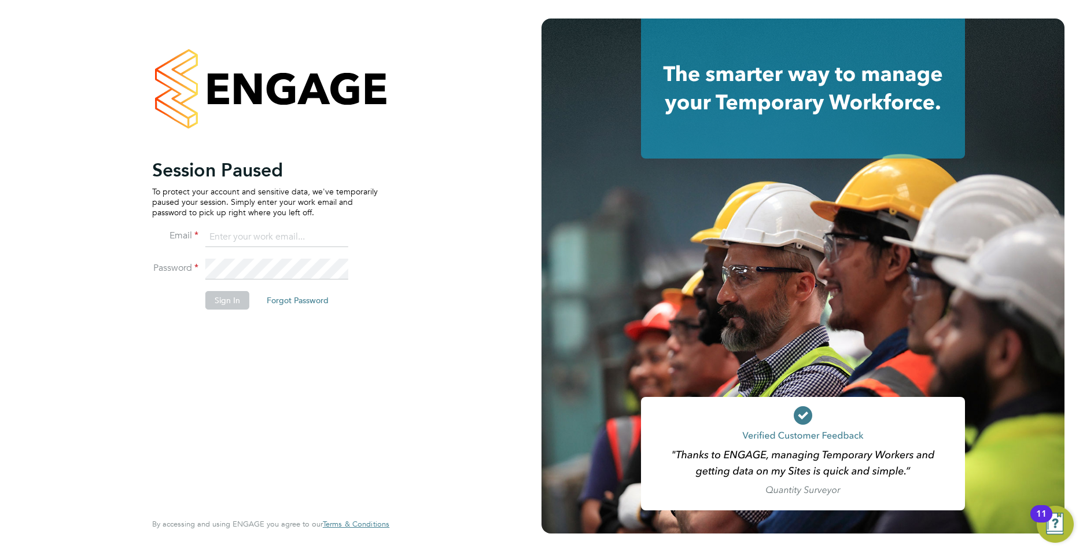  What do you see at coordinates (175, 235) in the screenshot?
I see `label: Email` at bounding box center [175, 235].